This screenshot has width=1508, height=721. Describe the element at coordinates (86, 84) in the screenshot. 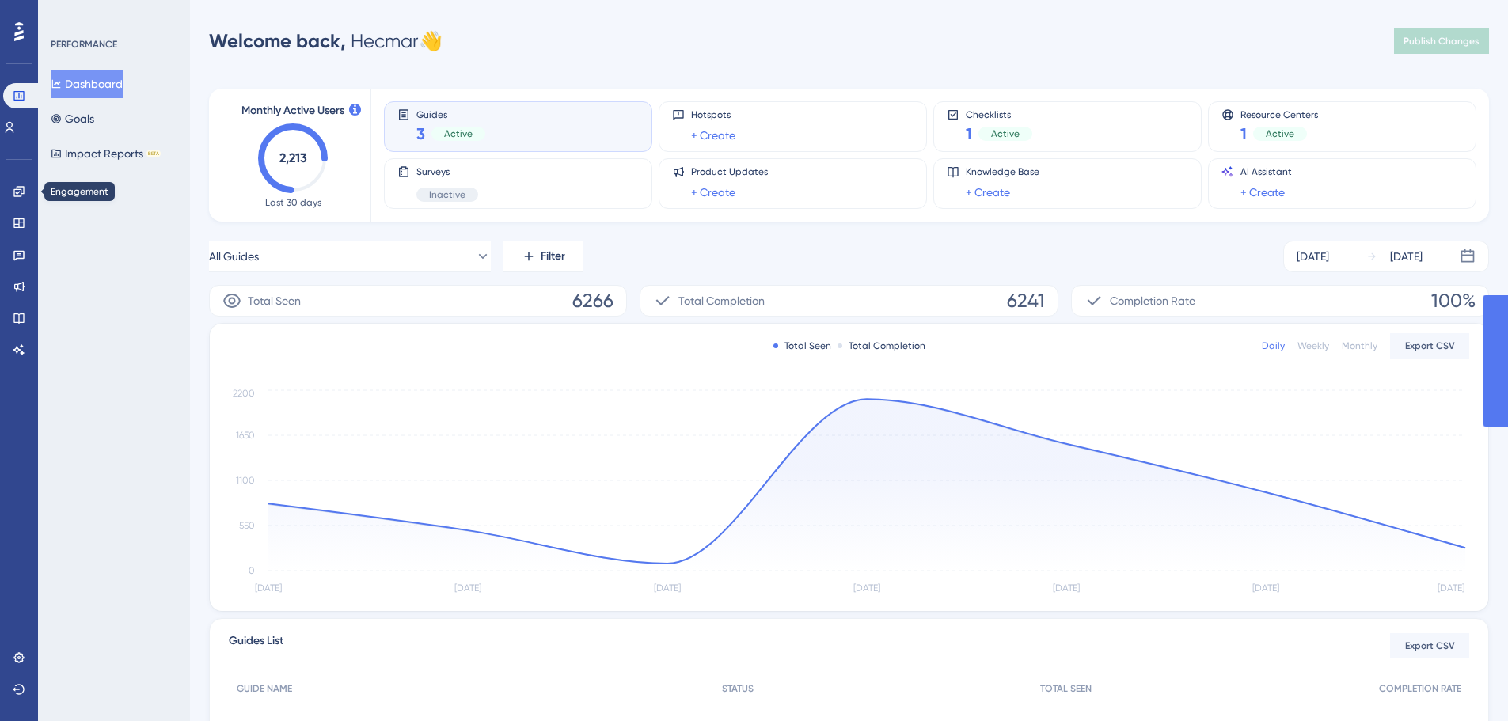

I see `button: Dashboard` at that location.